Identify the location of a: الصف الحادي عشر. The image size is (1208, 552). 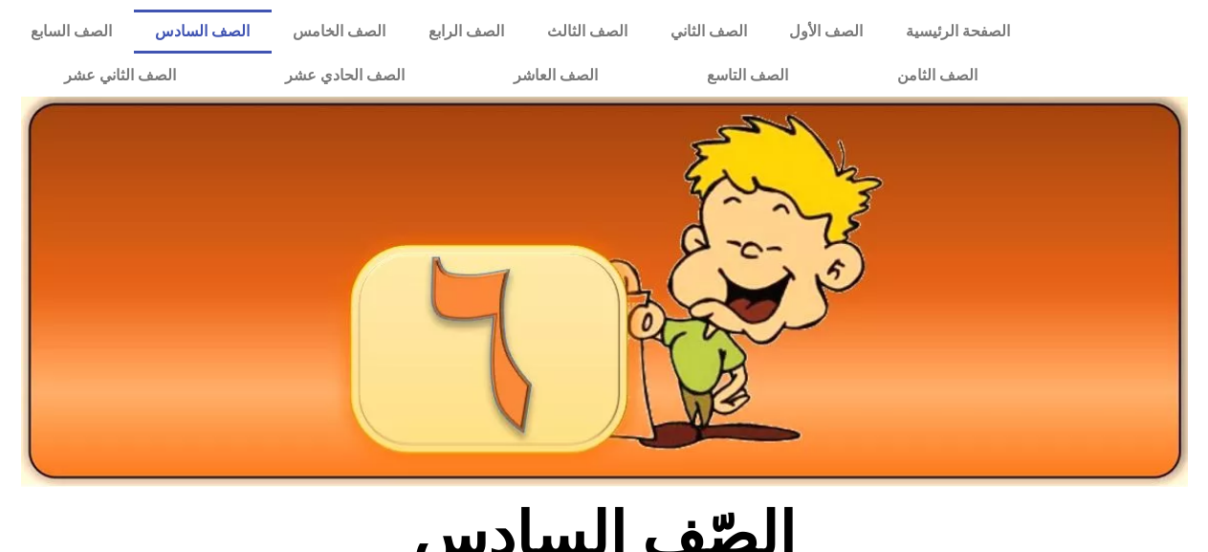
(344, 76).